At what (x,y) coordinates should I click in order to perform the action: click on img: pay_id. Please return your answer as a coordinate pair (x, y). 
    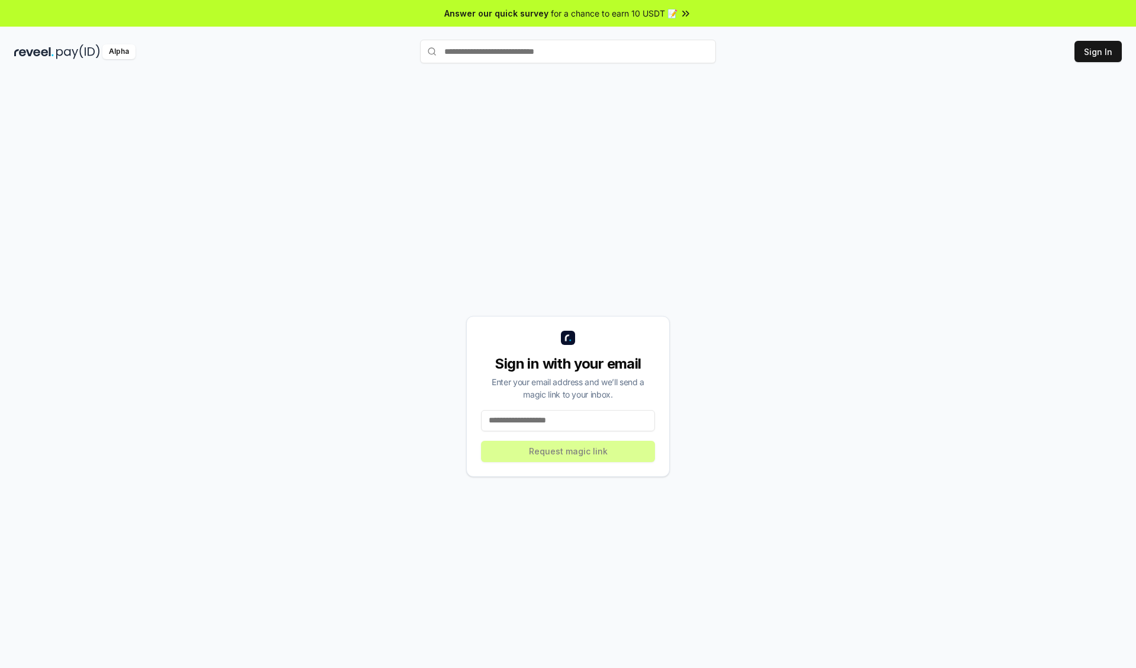
    Looking at the image, I should click on (78, 51).